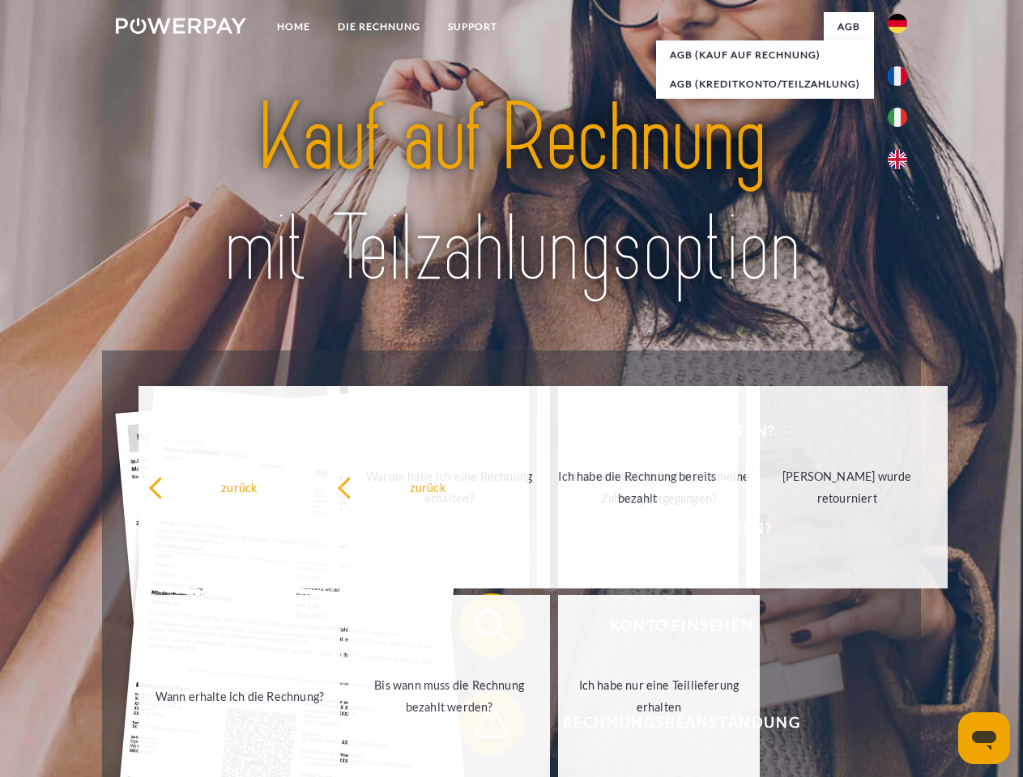 This screenshot has width=1023, height=777. Describe the element at coordinates (849, 27) in the screenshot. I see `a: agb` at that location.